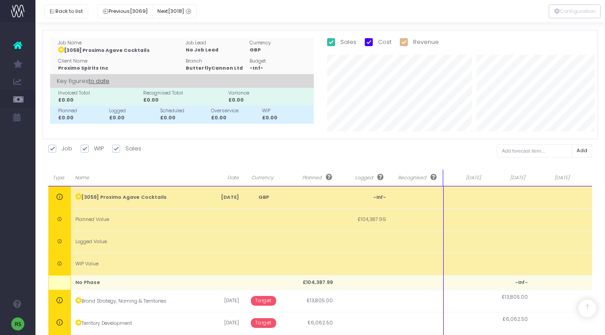  Describe the element at coordinates (378, 42) in the screenshot. I see `label: Cost` at that location.